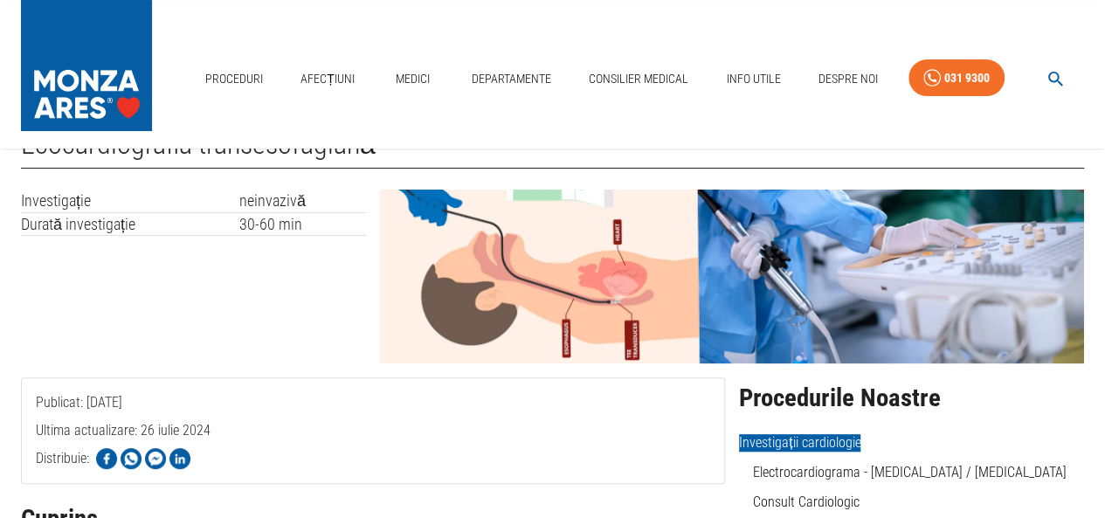 This screenshot has width=1105, height=518. Describe the element at coordinates (302, 224) in the screenshot. I see `td: 30-60 min` at that location.